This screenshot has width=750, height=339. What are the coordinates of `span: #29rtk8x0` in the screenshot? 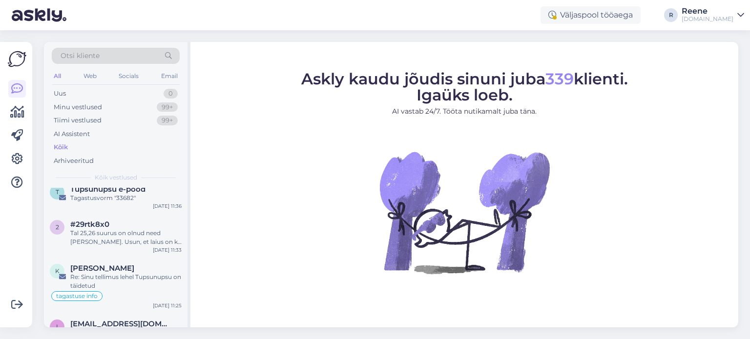 It's located at (90, 225).